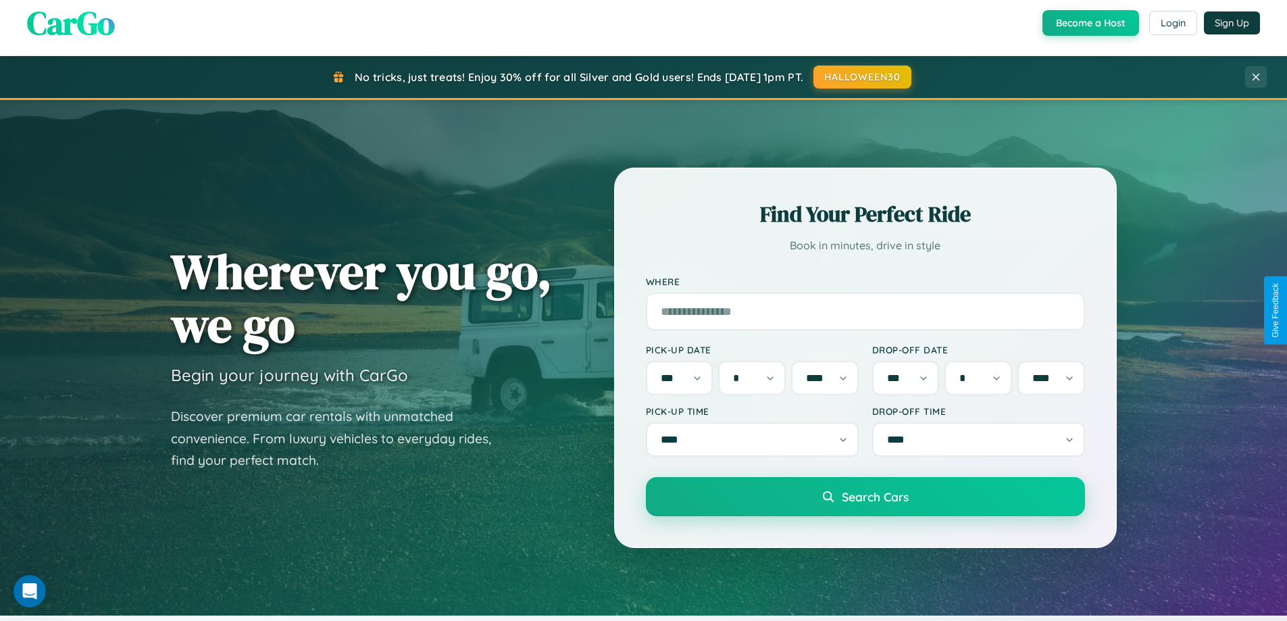 This screenshot has height=621, width=1287. I want to click on button: Search Cars, so click(866, 497).